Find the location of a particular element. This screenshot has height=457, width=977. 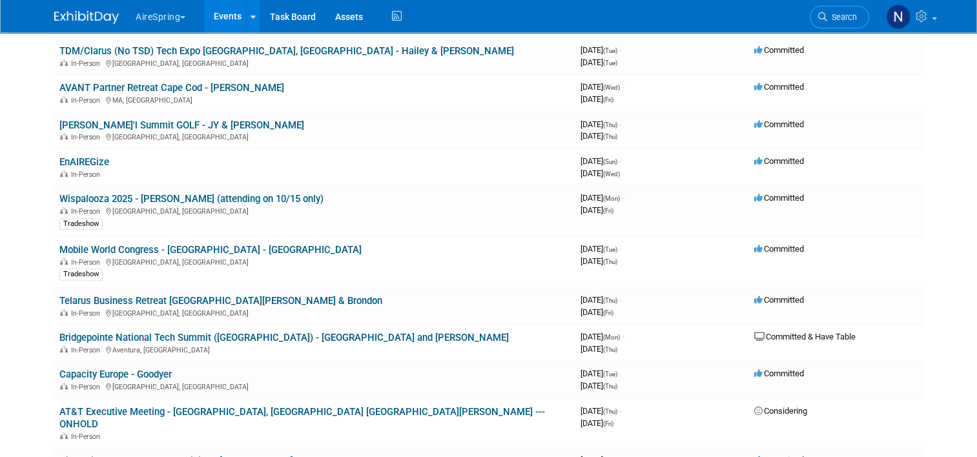

span: (Sun) is located at coordinates (610, 161).